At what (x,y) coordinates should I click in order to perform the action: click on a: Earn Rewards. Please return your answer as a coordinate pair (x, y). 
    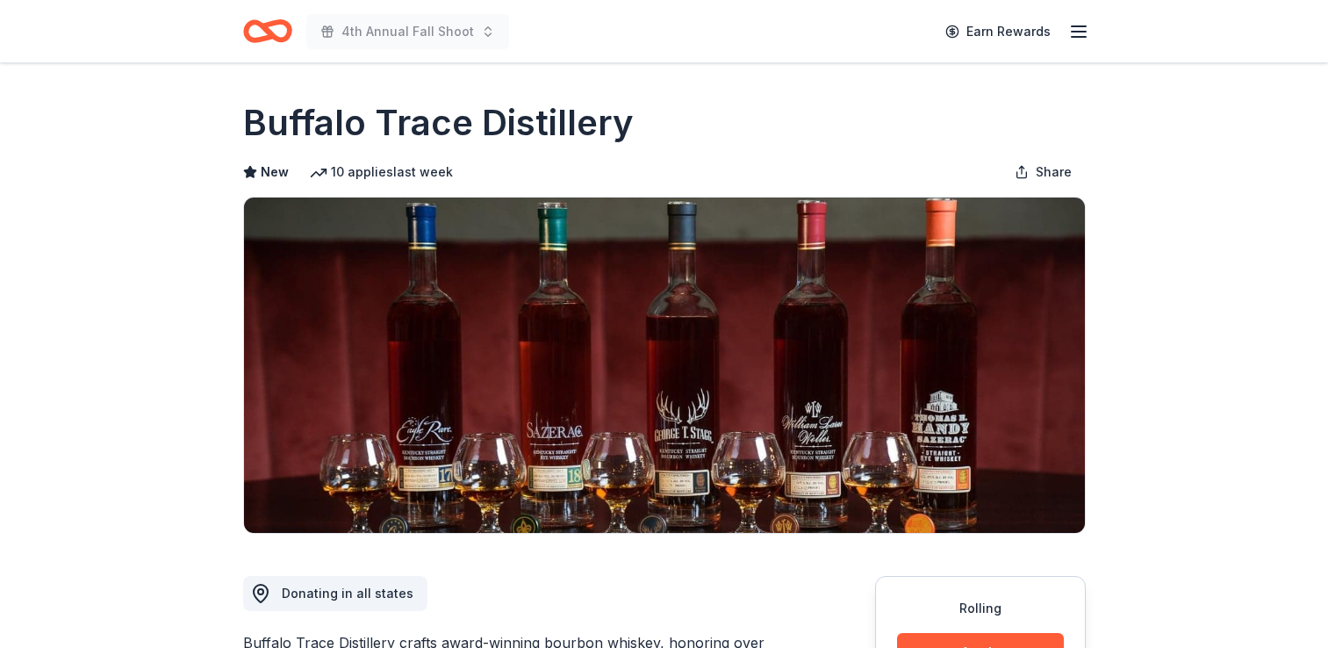
    Looking at the image, I should click on (998, 32).